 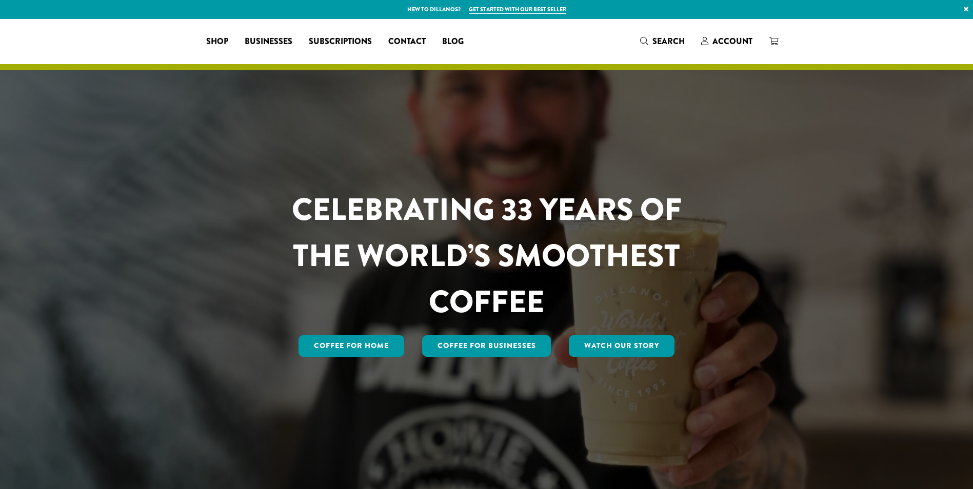 What do you see at coordinates (351, 346) in the screenshot?
I see `a: Coffee for Home` at bounding box center [351, 346].